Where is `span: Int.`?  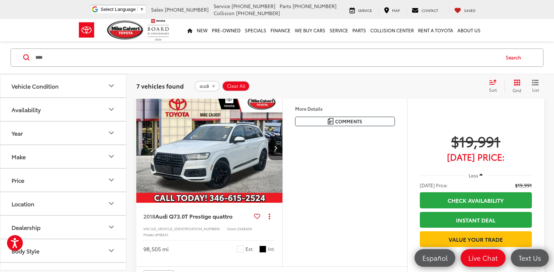
span: Int. is located at coordinates (271, 249).